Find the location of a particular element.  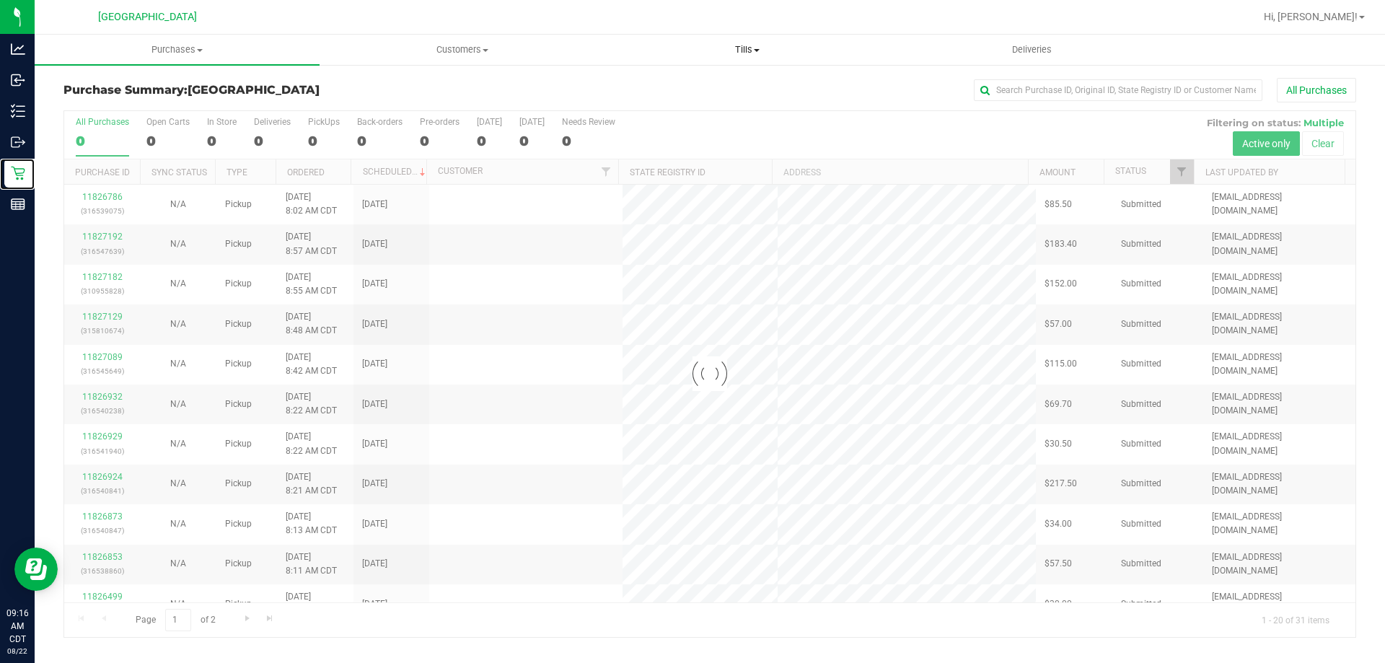

span: Customers is located at coordinates (462, 50).